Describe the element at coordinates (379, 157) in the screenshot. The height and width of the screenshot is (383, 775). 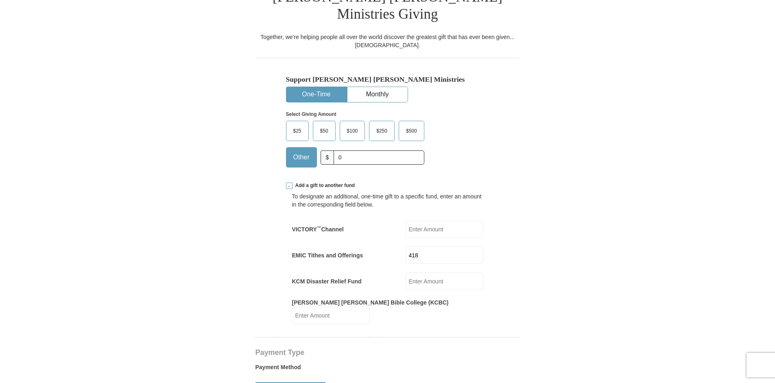
I see `input: Other Amount` at that location.